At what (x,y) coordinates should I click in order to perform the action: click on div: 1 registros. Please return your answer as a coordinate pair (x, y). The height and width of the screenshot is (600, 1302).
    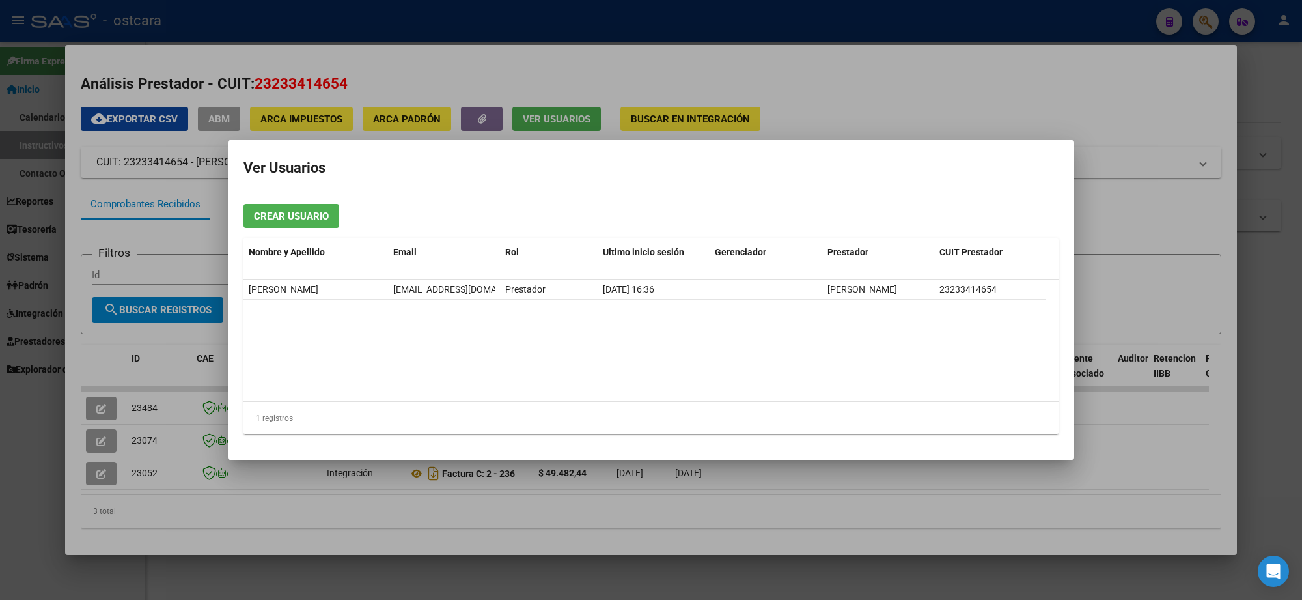
    Looking at the image, I should click on (651, 418).